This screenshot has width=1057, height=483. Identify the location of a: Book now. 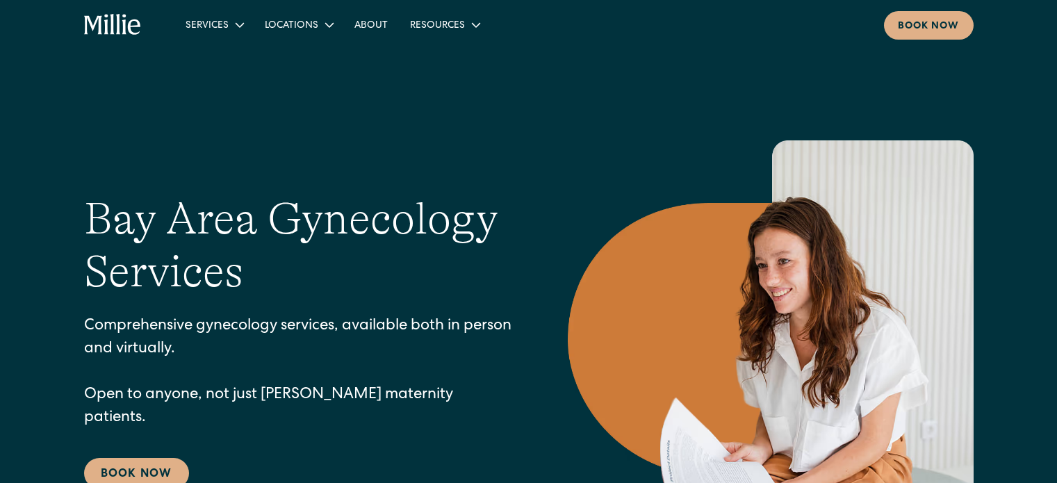
(928, 25).